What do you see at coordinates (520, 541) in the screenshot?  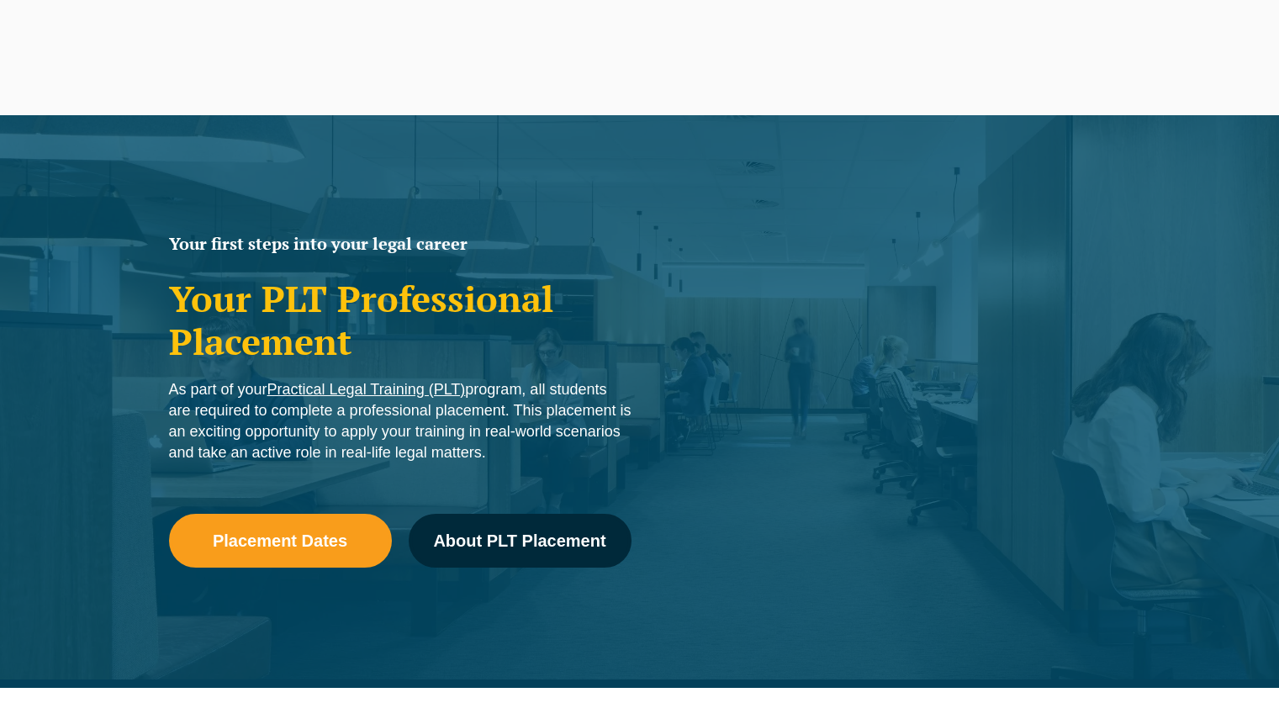 I see `a: About PLT Placement` at bounding box center [520, 541].